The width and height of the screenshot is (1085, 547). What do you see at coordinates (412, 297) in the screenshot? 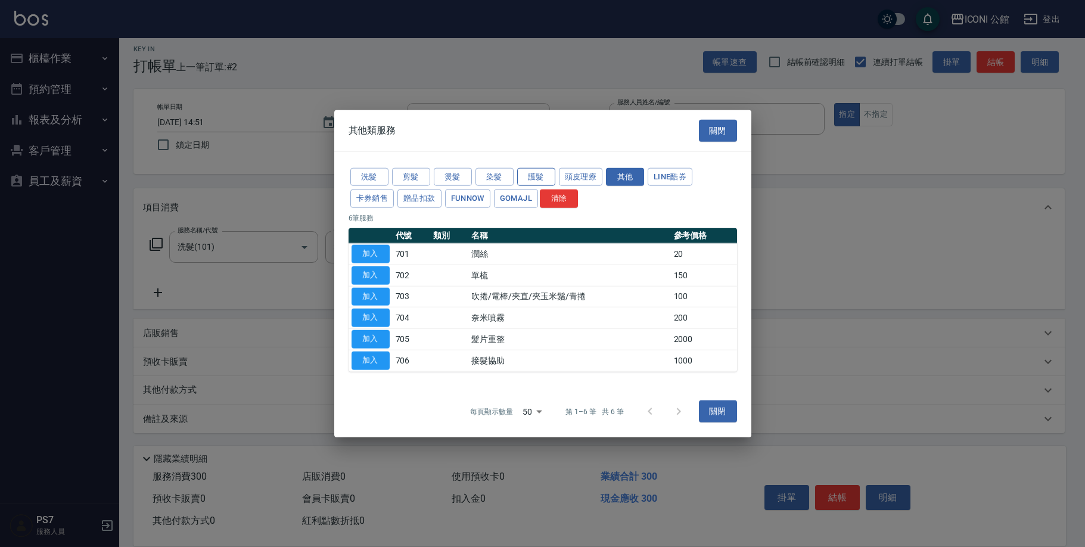
I see `td: 703` at bounding box center [412, 297].